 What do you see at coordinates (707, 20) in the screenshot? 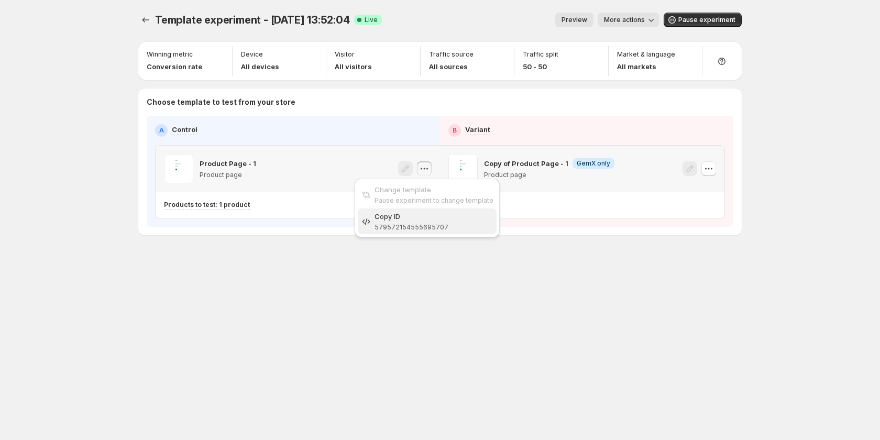
I see `span: Pause experiment` at bounding box center [707, 20].